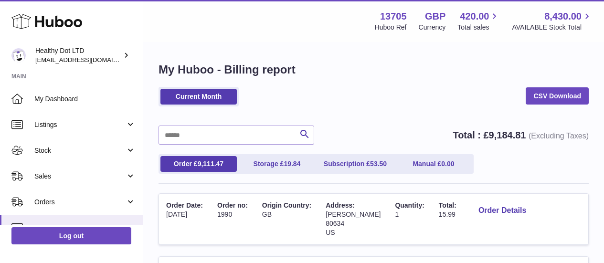 The image size is (604, 263). Describe the element at coordinates (292, 164) in the screenshot. I see `span: 19.84` at that location.